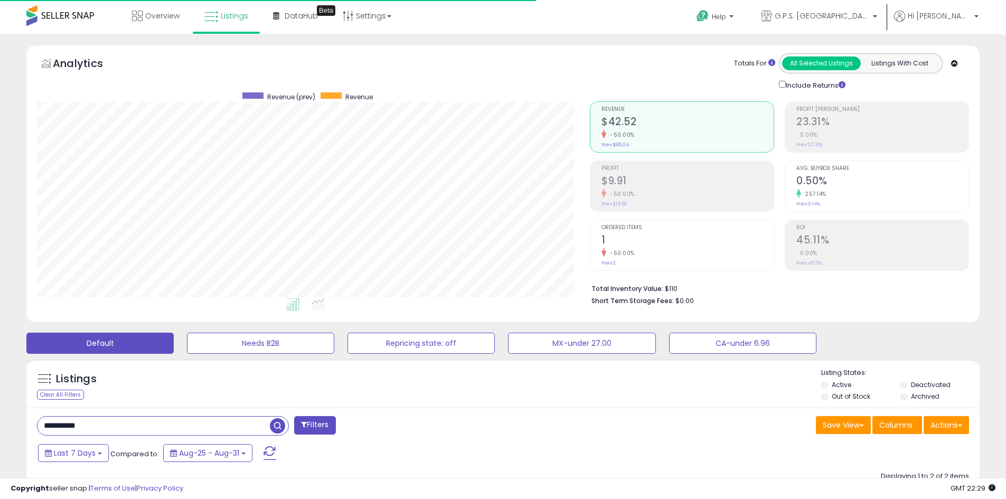  Describe the element at coordinates (209, 453) in the screenshot. I see `span: Aug-25 - Aug-31` at that location.